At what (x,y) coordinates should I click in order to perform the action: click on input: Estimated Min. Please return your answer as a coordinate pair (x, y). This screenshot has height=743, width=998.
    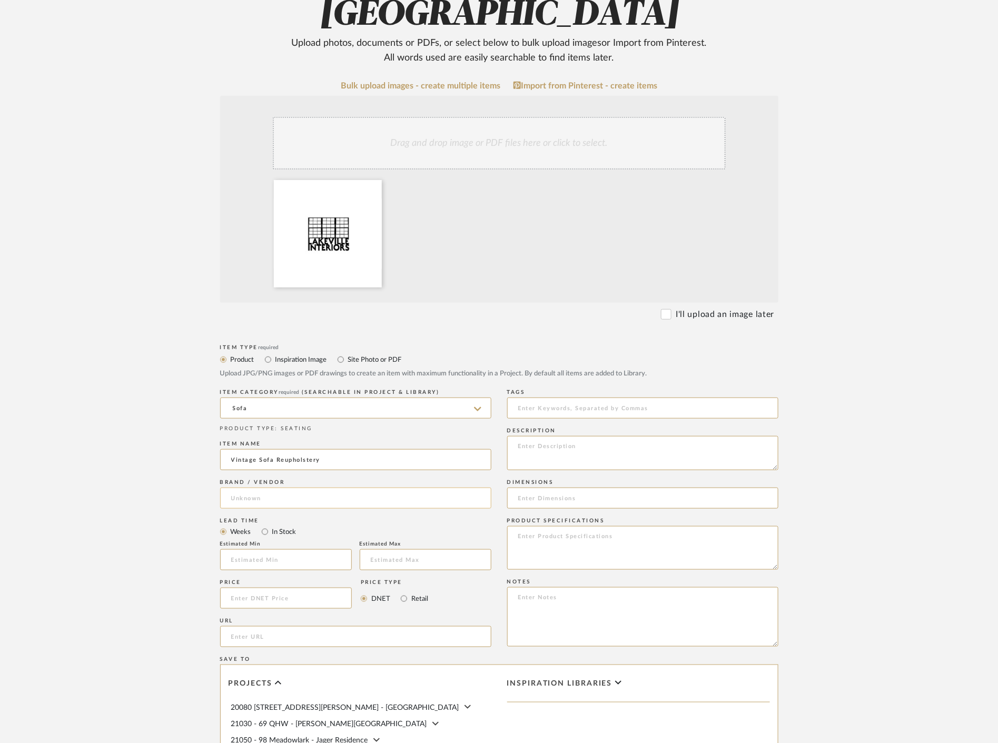
    Looking at the image, I should click on (286, 560).